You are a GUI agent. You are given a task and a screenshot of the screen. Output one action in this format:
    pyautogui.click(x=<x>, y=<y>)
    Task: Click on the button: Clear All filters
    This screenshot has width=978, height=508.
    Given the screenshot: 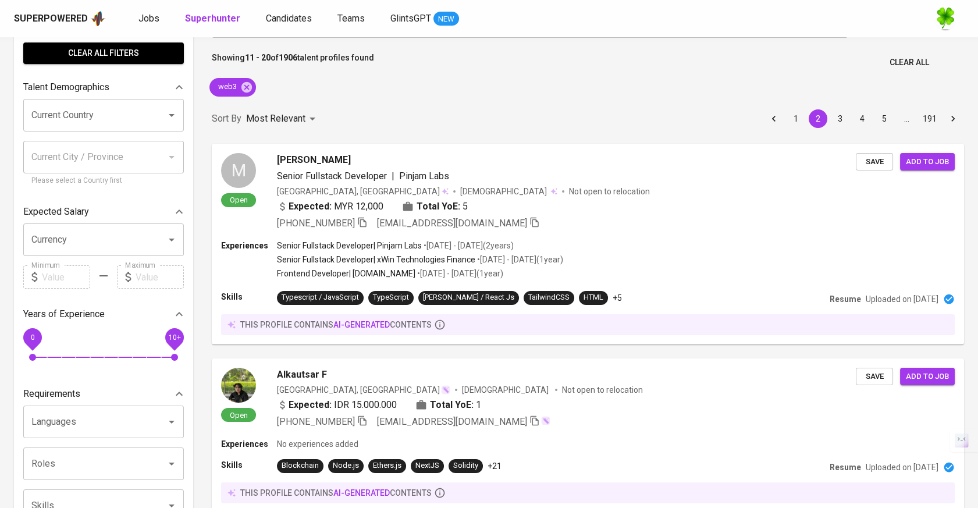 What is the action you would take?
    pyautogui.click(x=104, y=53)
    